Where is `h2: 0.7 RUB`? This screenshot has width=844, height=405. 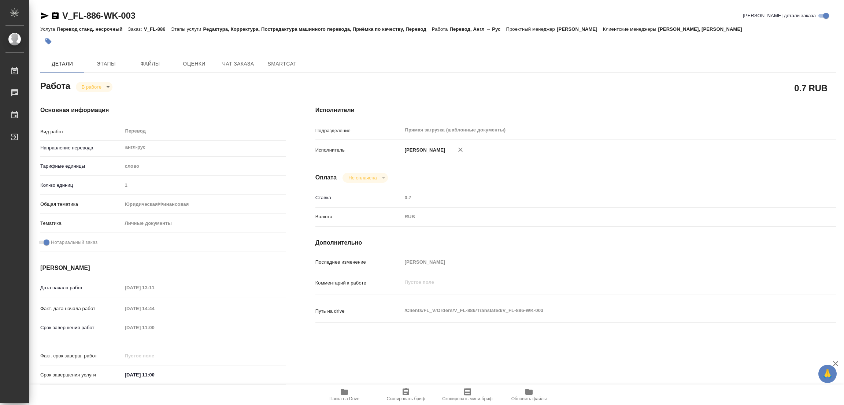
h2: 0.7 RUB is located at coordinates (810, 88).